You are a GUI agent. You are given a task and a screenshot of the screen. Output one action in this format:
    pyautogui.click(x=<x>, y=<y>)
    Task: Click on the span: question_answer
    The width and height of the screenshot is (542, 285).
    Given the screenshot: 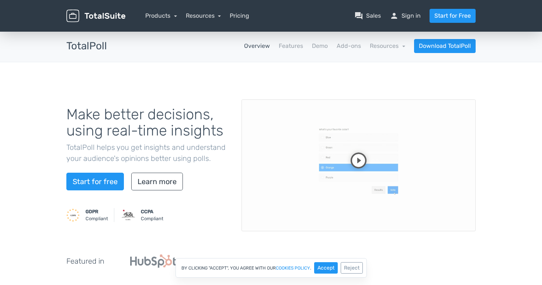 What is the action you would take?
    pyautogui.click(x=359, y=16)
    